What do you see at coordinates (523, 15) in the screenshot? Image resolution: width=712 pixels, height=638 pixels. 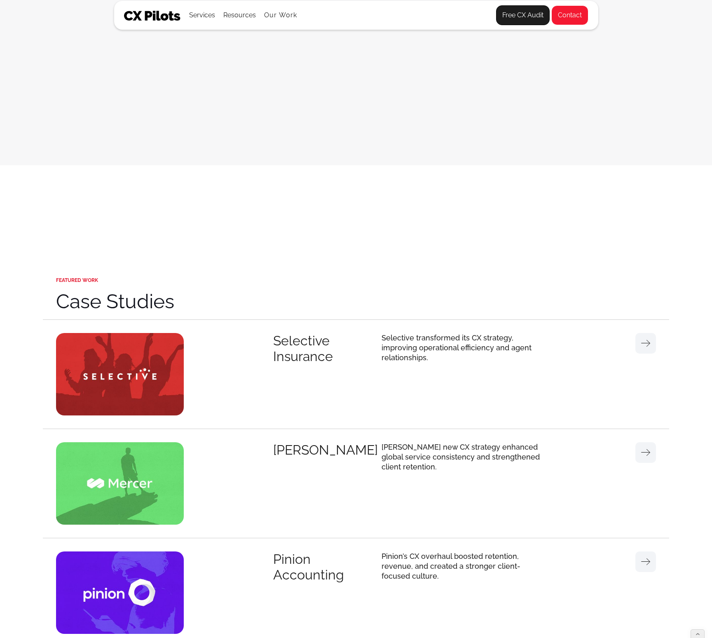 I see `a: Free CX Audit` at bounding box center [523, 15].